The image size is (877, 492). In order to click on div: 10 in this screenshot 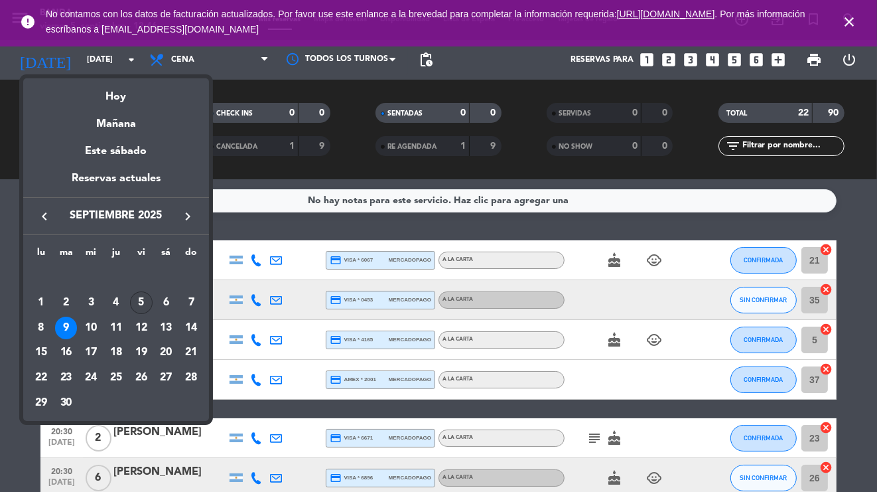, I will do `click(91, 328)`.